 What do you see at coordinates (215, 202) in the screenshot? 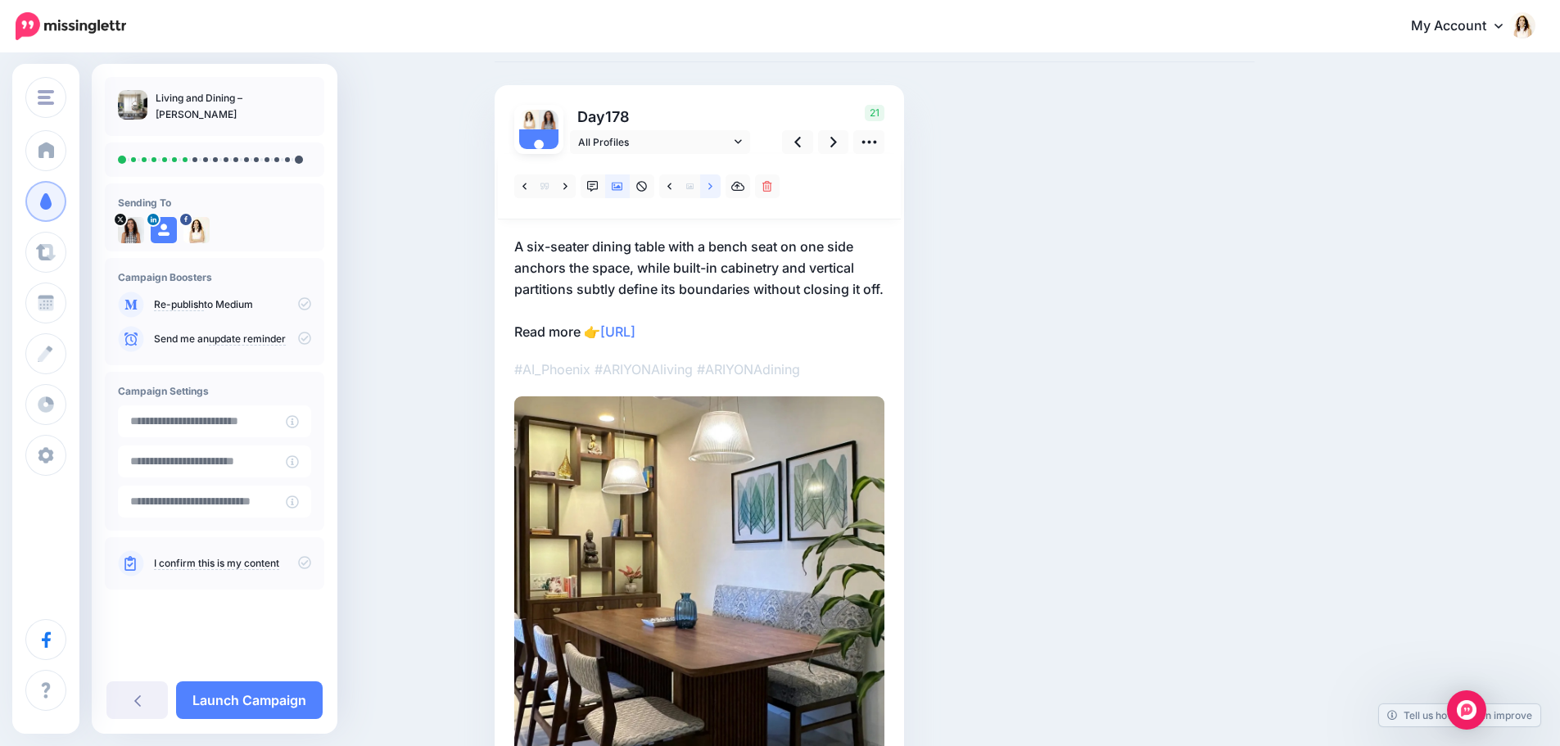
I see `h4: Sending To` at bounding box center [215, 202].